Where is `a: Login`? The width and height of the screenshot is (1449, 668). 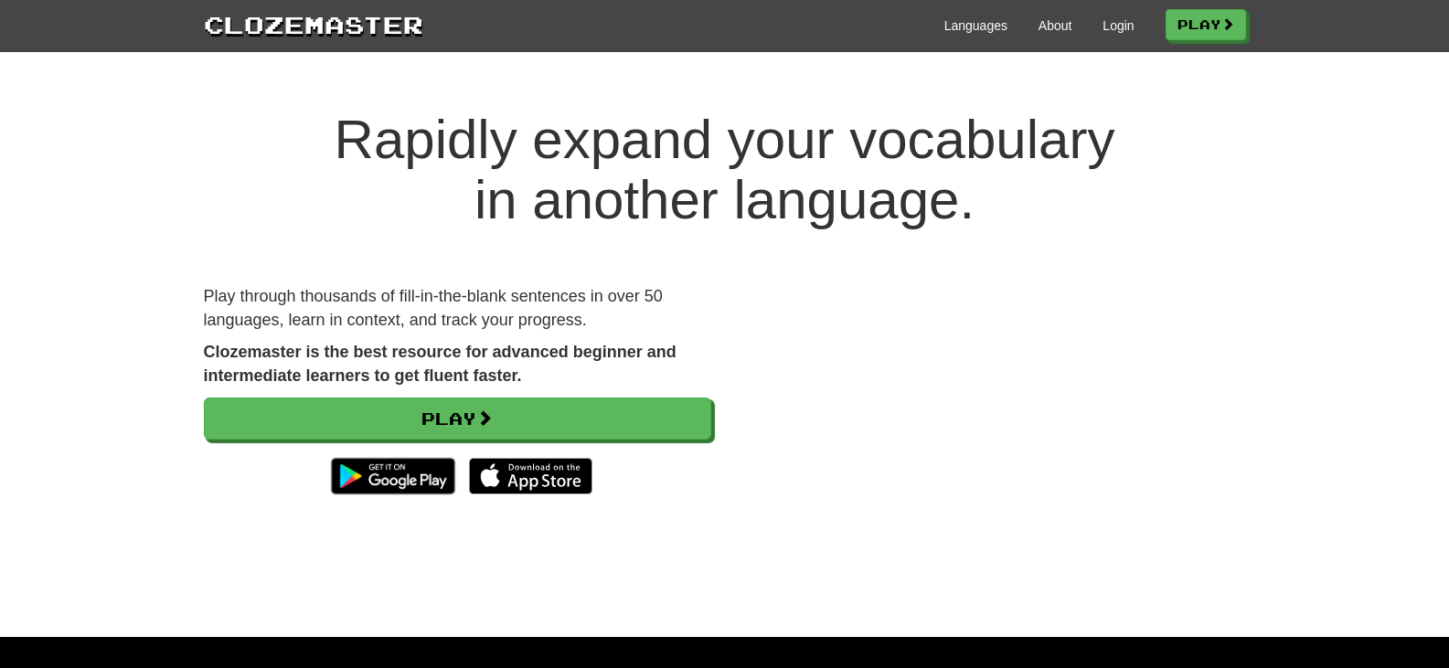 a: Login is located at coordinates (1118, 26).